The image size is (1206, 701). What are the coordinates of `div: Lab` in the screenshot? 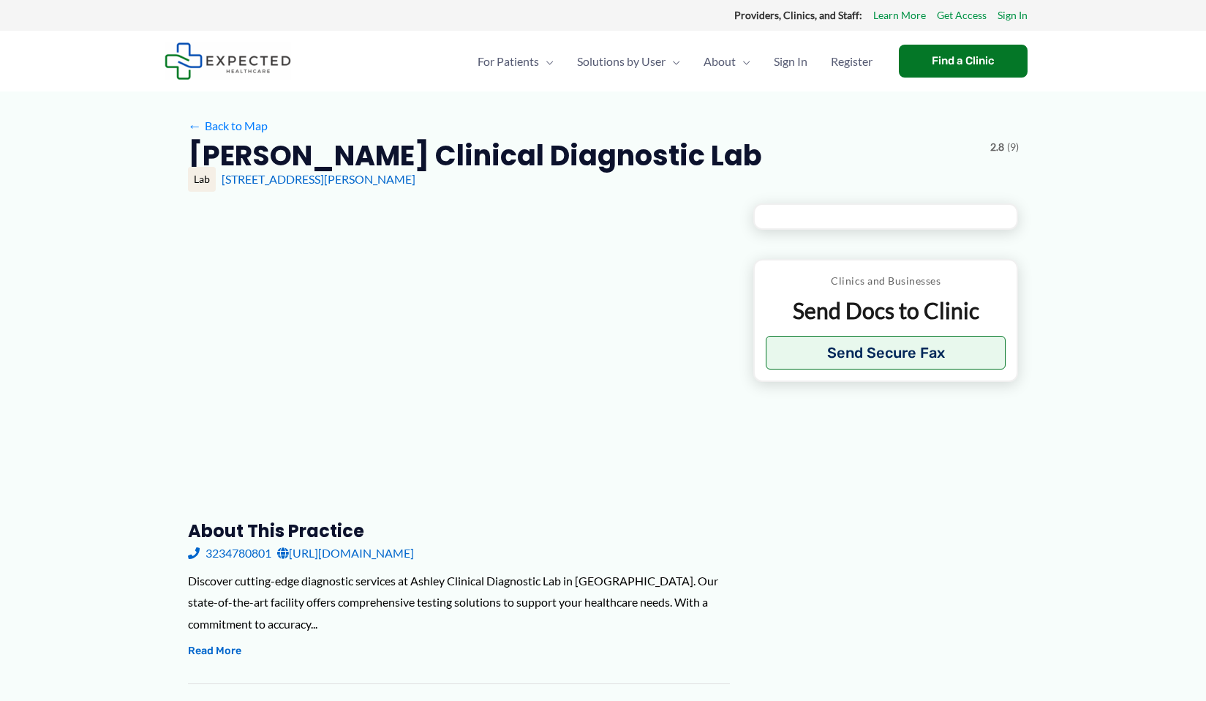 It's located at (202, 179).